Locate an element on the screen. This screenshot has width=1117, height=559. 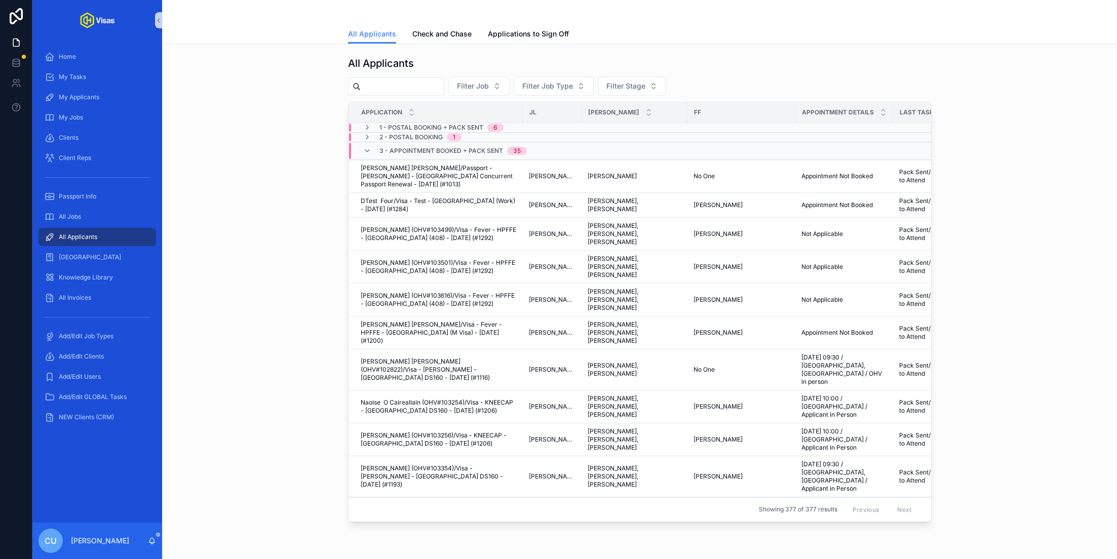
a: All Applicants is located at coordinates (97, 237).